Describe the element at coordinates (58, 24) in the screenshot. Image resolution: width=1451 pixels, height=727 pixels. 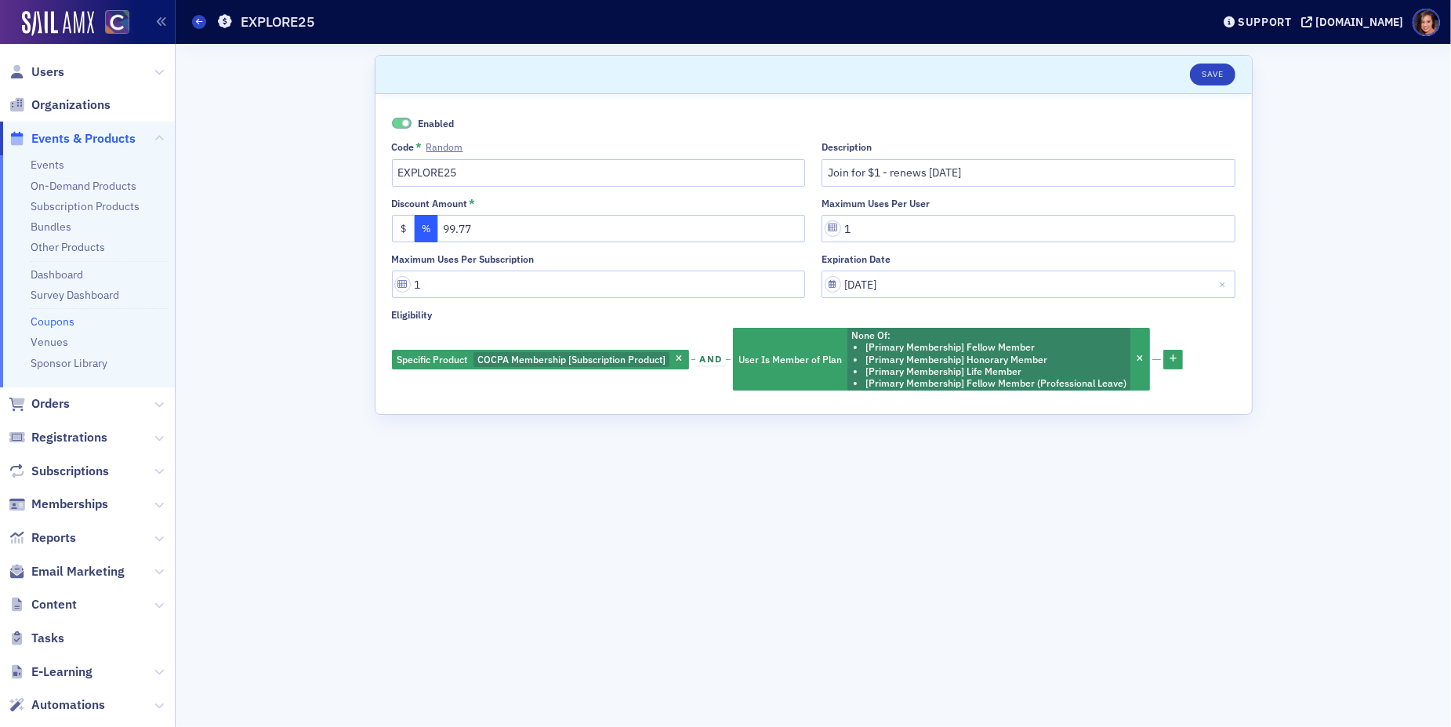
I see `a: SailAMX` at that location.